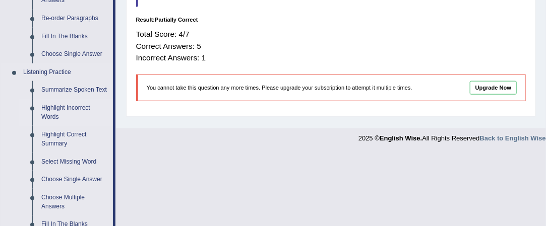  I want to click on a: Re-order Paragraphs, so click(75, 19).